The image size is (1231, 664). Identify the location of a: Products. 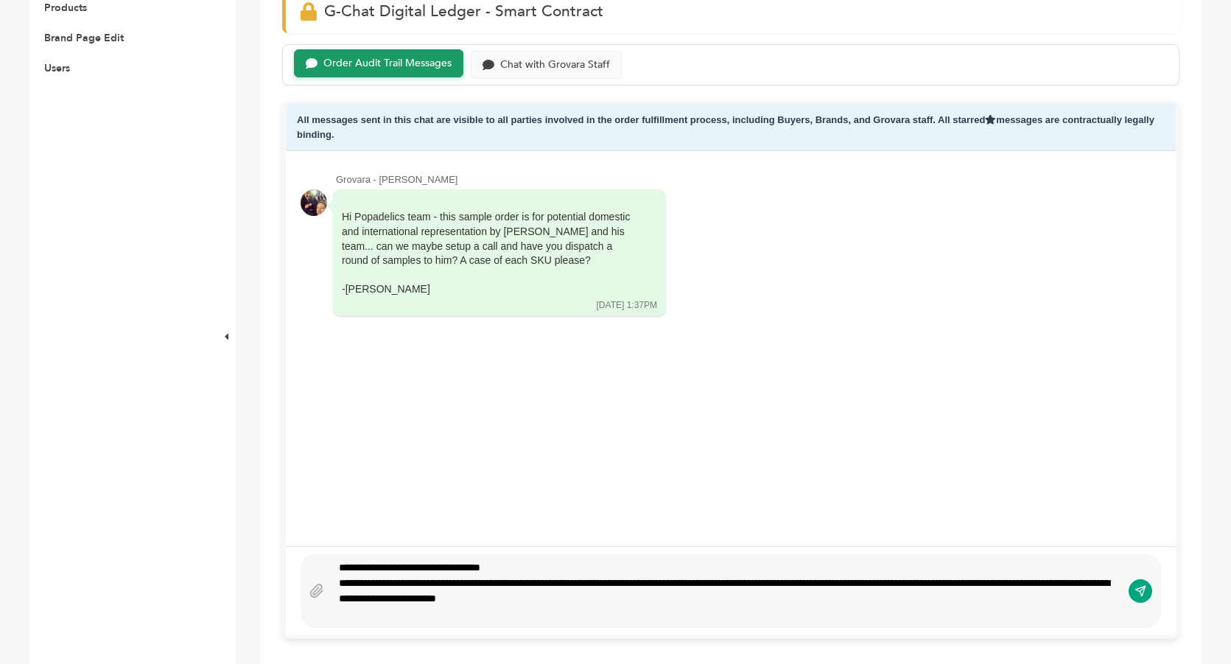
(66, 7).